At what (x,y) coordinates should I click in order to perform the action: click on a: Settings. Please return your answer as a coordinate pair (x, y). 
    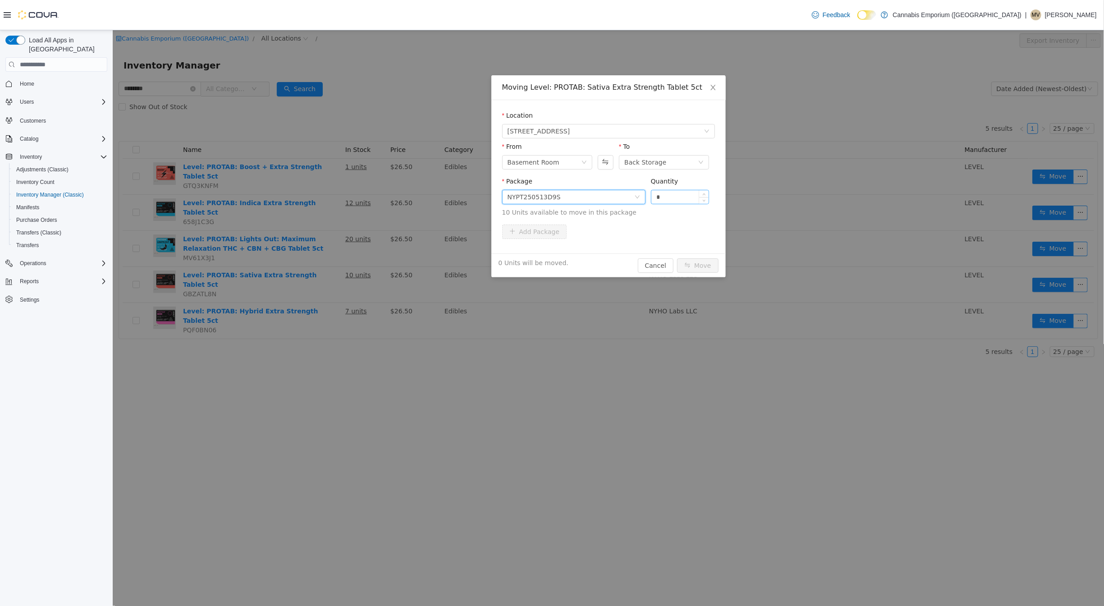
    Looking at the image, I should click on (29, 300).